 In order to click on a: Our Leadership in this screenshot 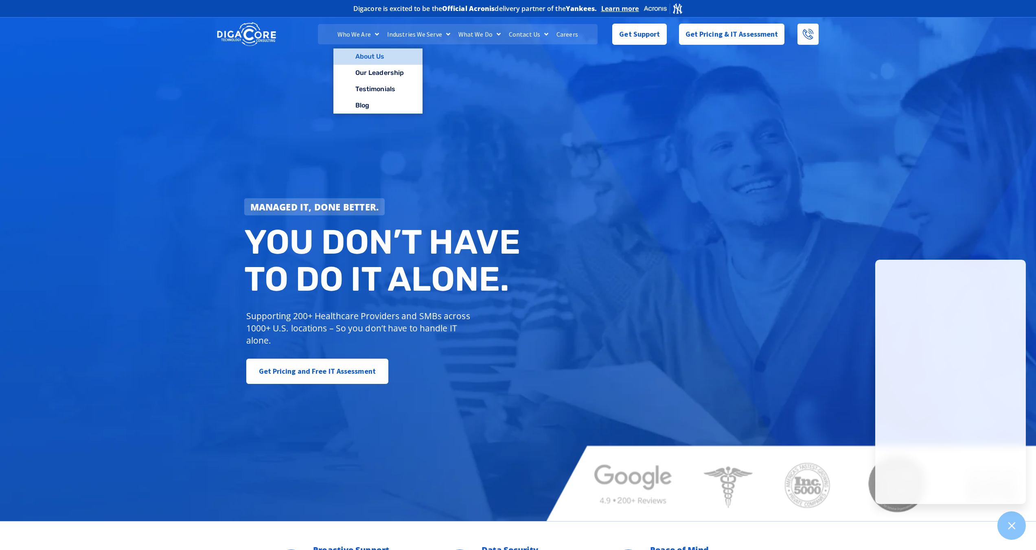, I will do `click(378, 73)`.